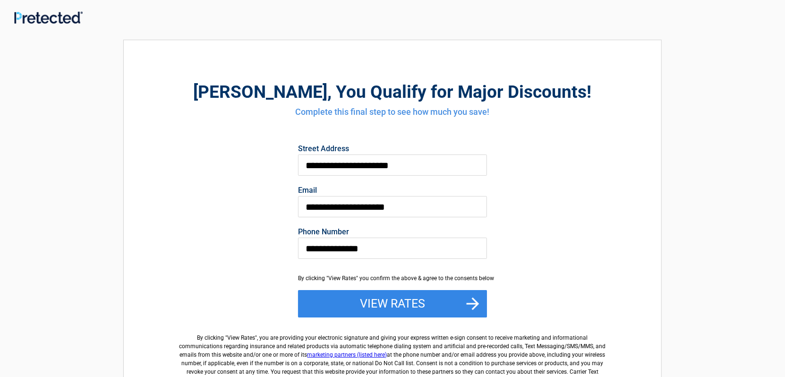  What do you see at coordinates (392, 190) in the screenshot?
I see `label: Email` at bounding box center [392, 190].